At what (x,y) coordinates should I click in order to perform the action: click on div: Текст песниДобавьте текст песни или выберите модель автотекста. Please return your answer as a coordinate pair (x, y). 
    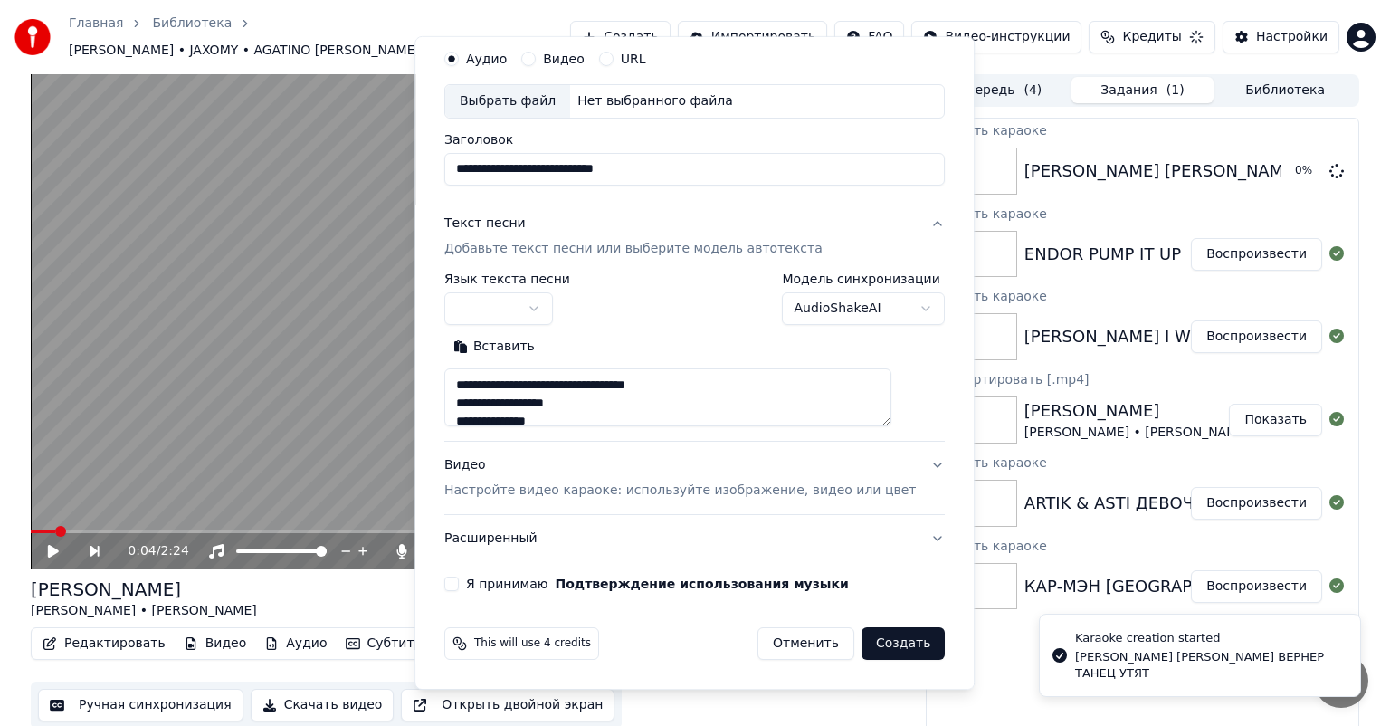
    Looking at the image, I should click on (694, 356).